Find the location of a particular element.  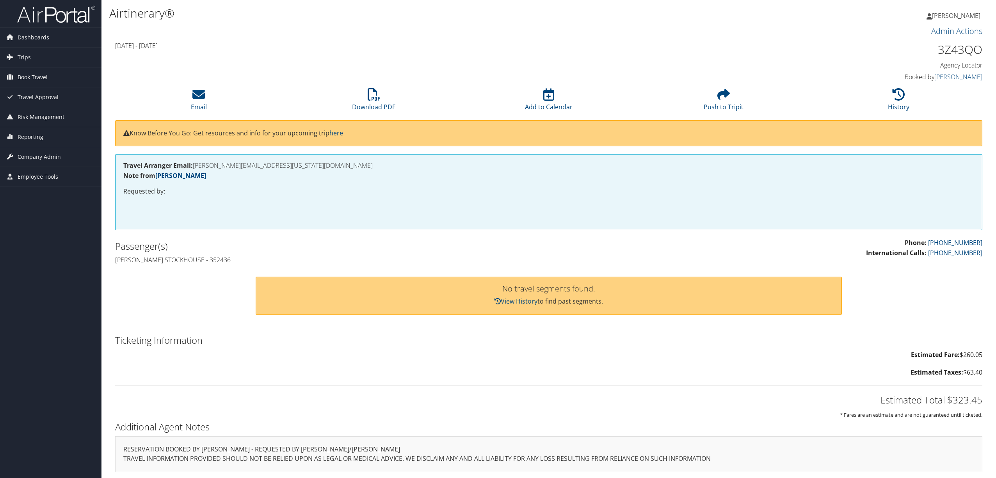

strong: Travel Arranger Email: is located at coordinates (158, 166).